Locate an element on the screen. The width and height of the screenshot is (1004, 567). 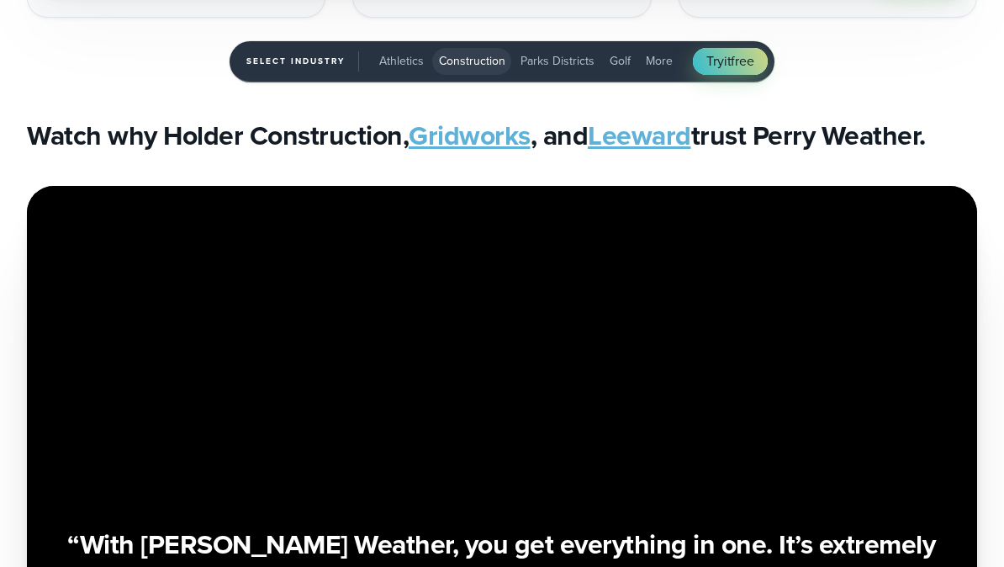
button: Construction is located at coordinates (472, 61).